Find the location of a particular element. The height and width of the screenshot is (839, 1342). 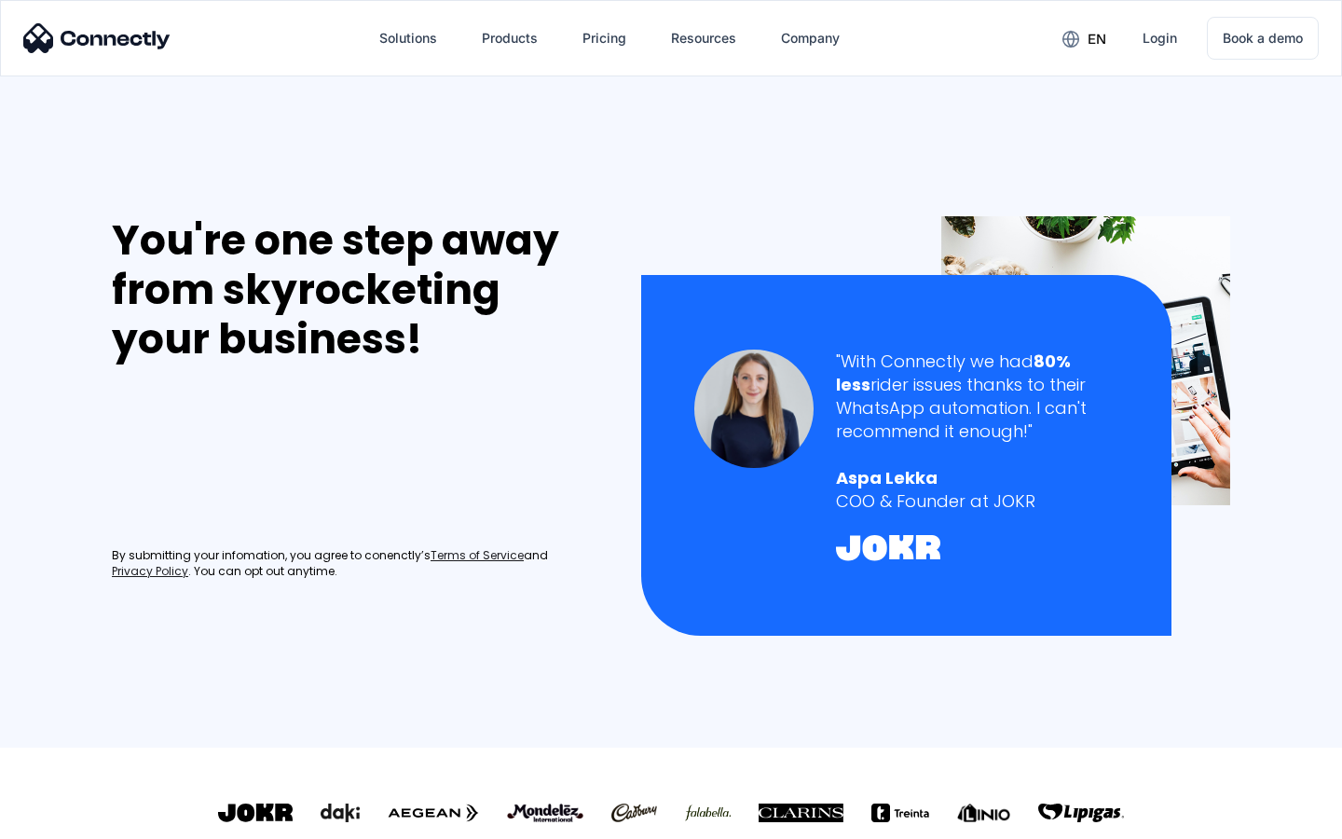

div: Resources is located at coordinates (704, 38).